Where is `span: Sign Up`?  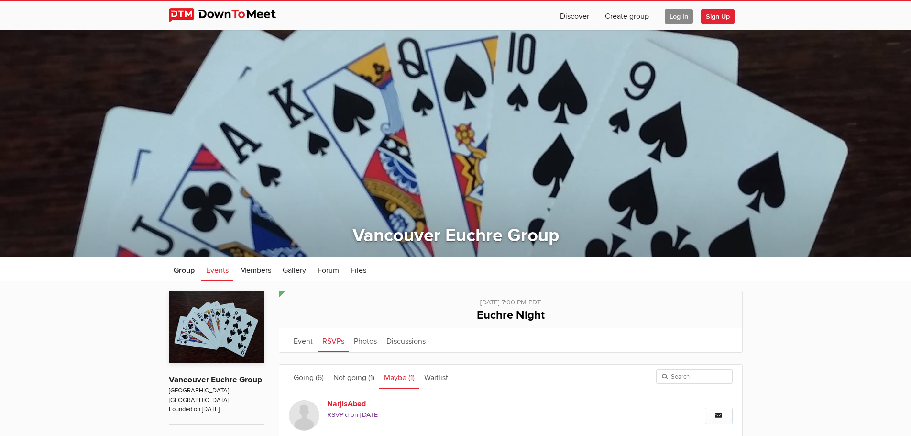 span: Sign Up is located at coordinates (718, 16).